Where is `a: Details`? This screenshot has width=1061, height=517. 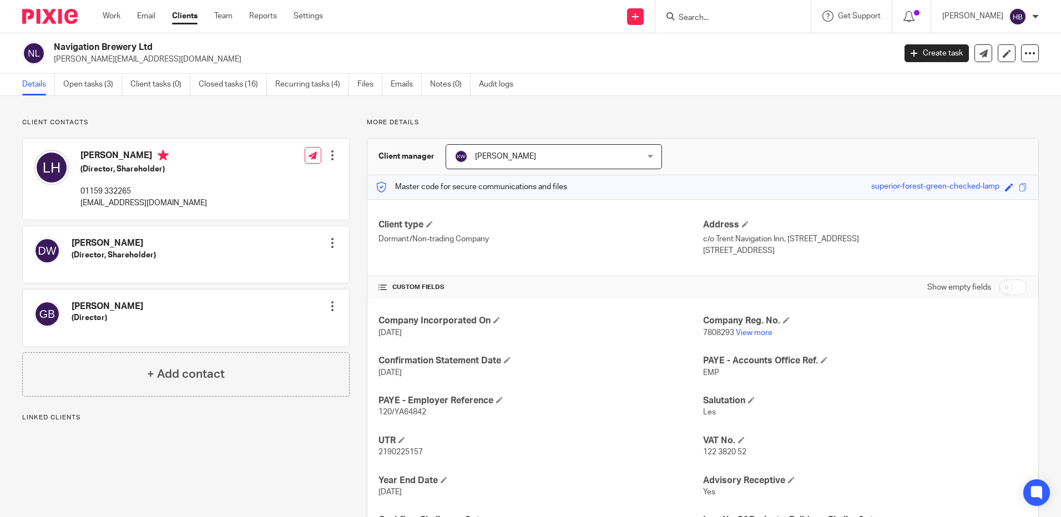
a: Details is located at coordinates (38, 84).